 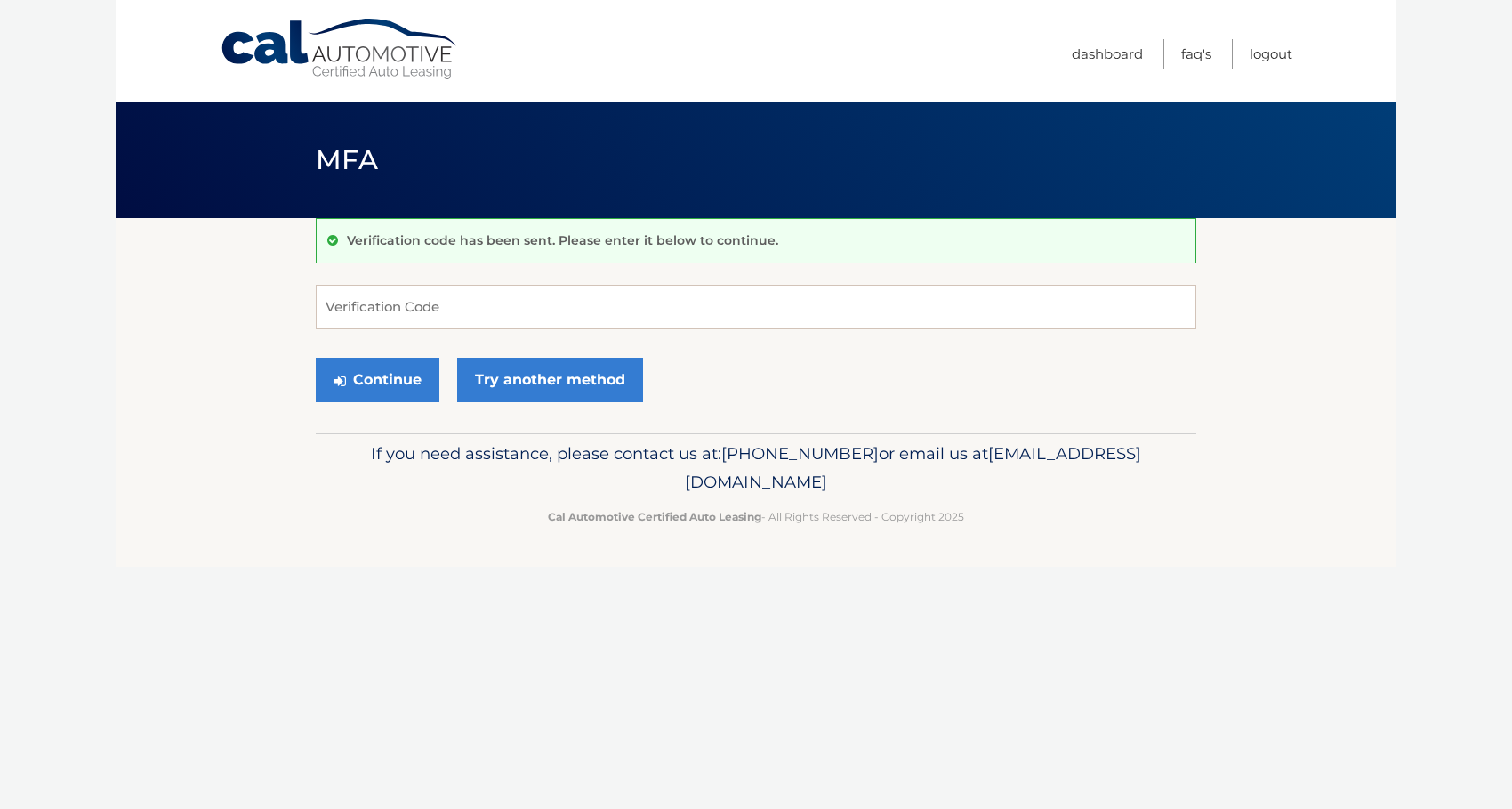 I want to click on strong: Cal Automotive Certified Auto Leasing, so click(x=655, y=516).